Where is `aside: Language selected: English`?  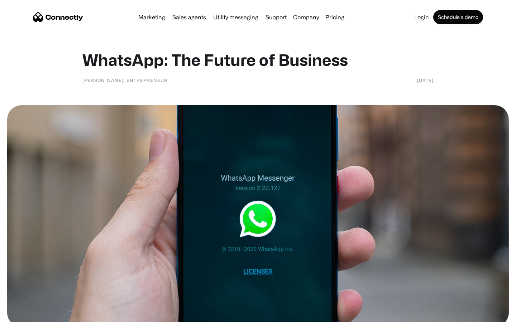
aside: Language selected: English is located at coordinates (25, 315).